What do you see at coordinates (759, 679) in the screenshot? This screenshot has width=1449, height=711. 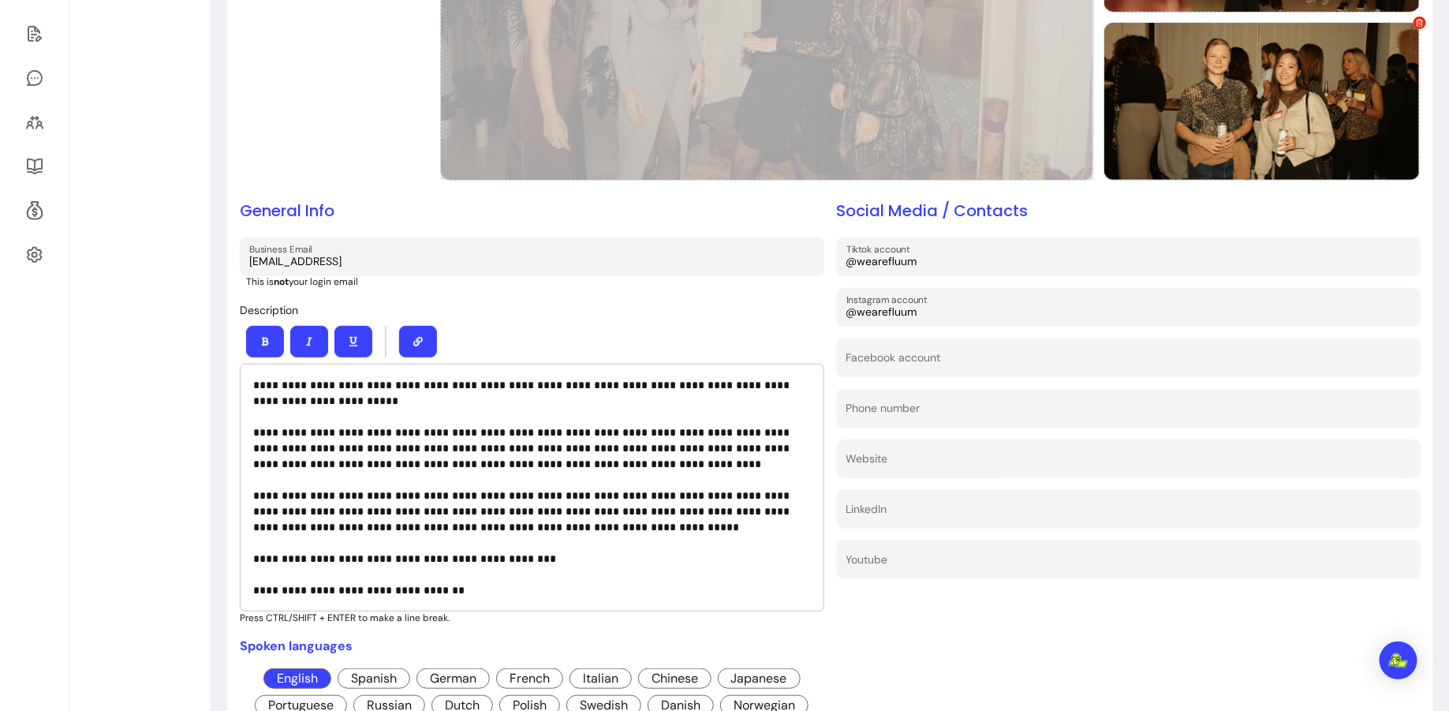 I see `span: Japanese` at bounding box center [759, 679].